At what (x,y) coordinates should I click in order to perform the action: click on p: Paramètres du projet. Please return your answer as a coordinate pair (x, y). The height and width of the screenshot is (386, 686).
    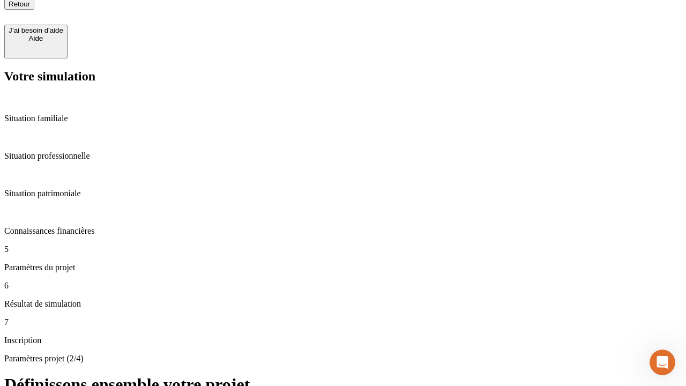
    Looking at the image, I should click on (343, 268).